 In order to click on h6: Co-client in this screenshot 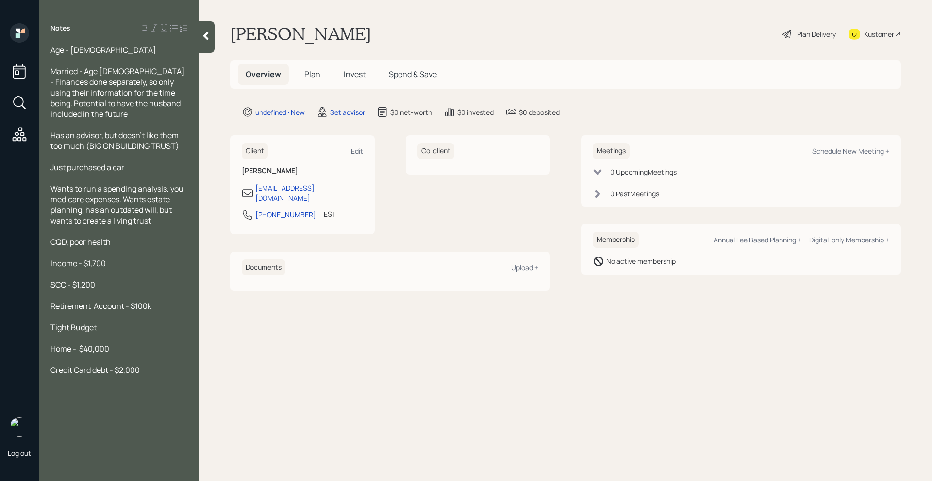, I will do `click(436, 151)`.